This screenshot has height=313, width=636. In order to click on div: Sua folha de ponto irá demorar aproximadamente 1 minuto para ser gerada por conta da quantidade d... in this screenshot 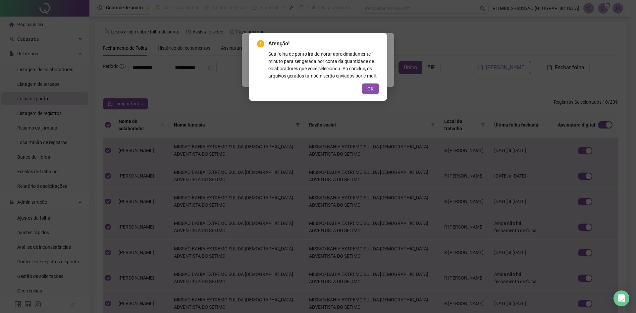, I will do `click(323, 65)`.